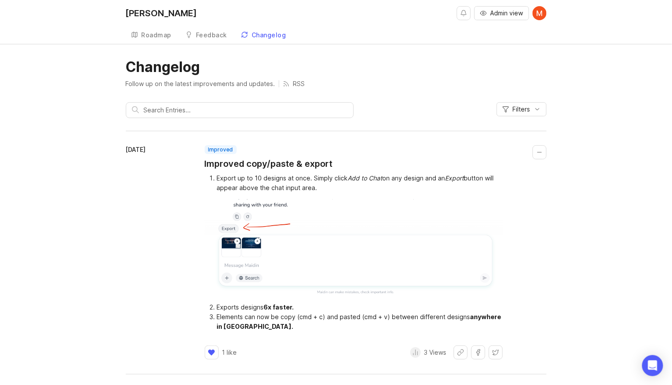 This screenshot has height=385, width=672. Describe the element at coordinates (206, 35) in the screenshot. I see `a: Feedback` at that location.